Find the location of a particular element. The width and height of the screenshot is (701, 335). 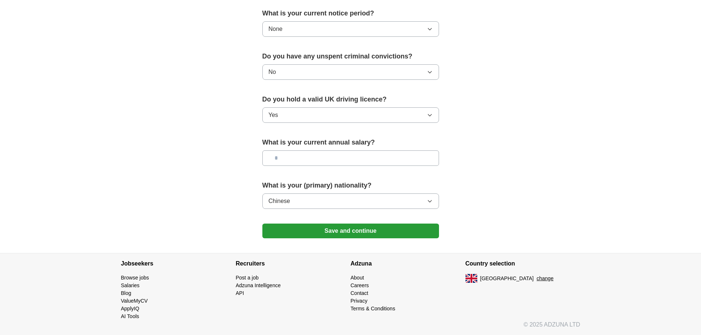

a: API is located at coordinates (240, 293).